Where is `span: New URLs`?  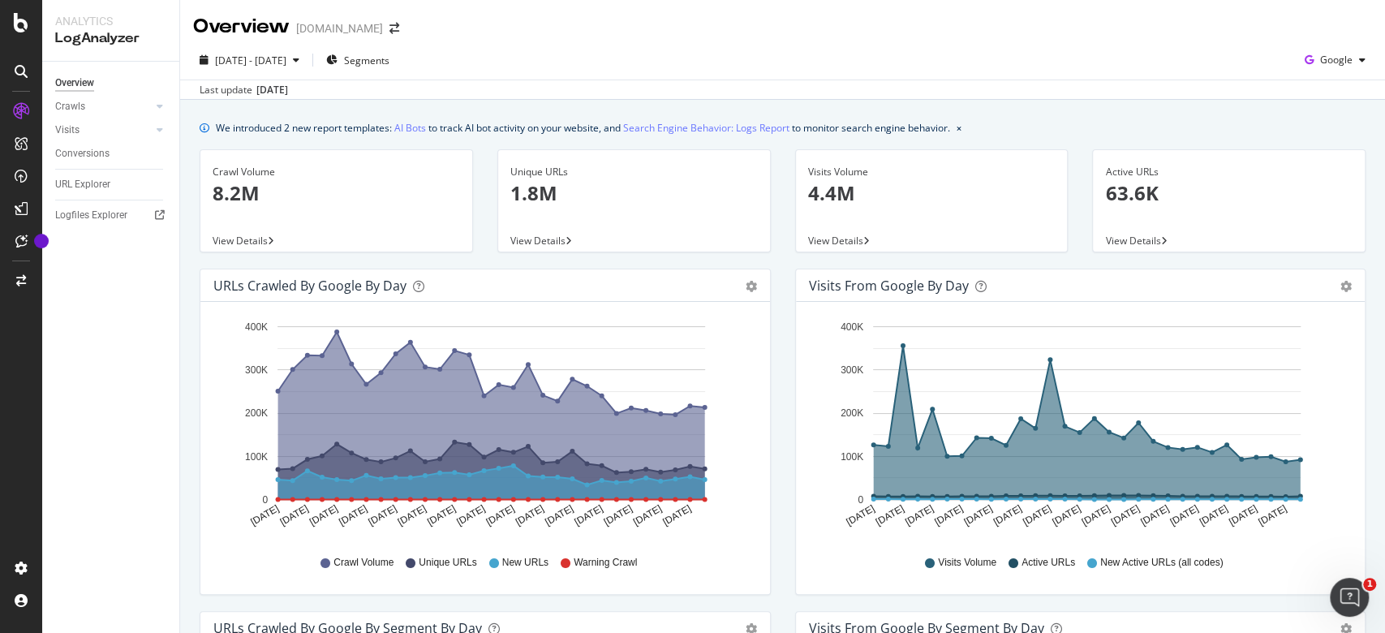
span: New URLs is located at coordinates (525, 562).